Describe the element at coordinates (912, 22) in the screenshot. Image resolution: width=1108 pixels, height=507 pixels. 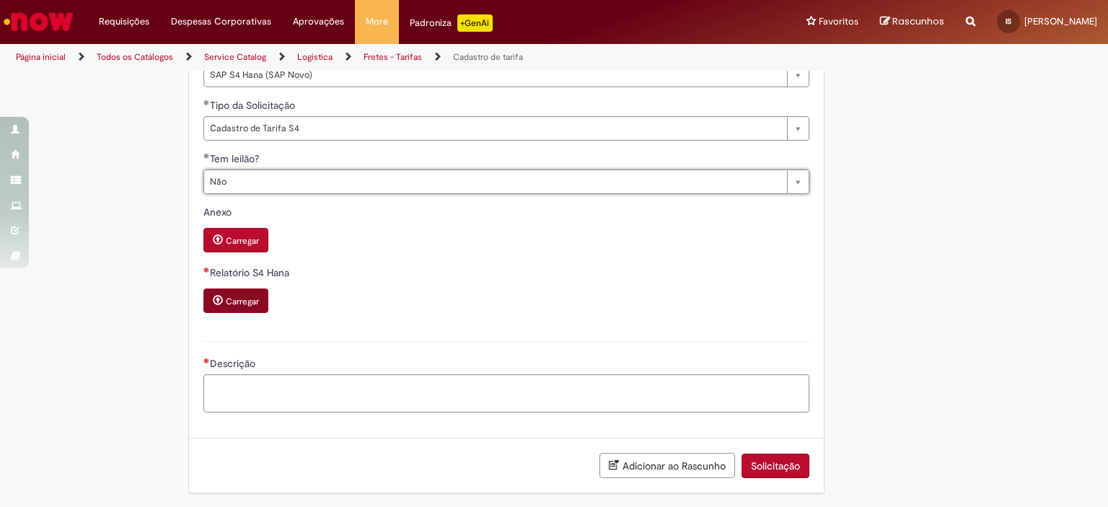
I see `a: Rascunhos` at that location.